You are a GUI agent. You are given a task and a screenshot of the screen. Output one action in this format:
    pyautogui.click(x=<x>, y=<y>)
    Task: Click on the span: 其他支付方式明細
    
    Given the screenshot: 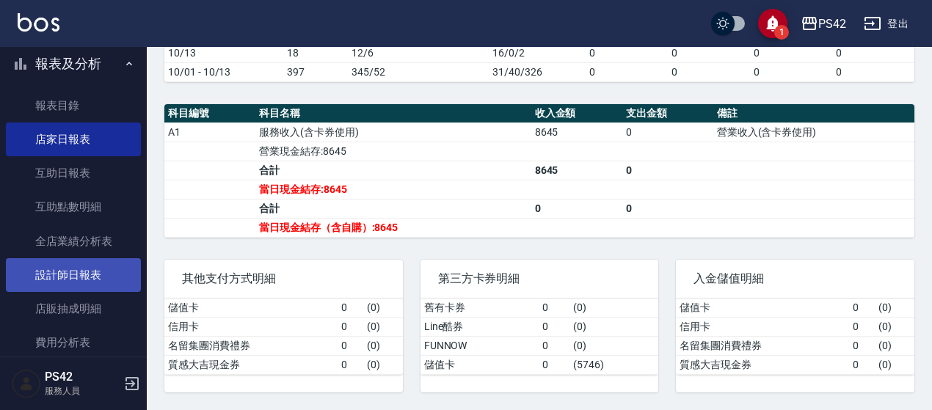 What is the action you would take?
    pyautogui.click(x=283, y=279)
    